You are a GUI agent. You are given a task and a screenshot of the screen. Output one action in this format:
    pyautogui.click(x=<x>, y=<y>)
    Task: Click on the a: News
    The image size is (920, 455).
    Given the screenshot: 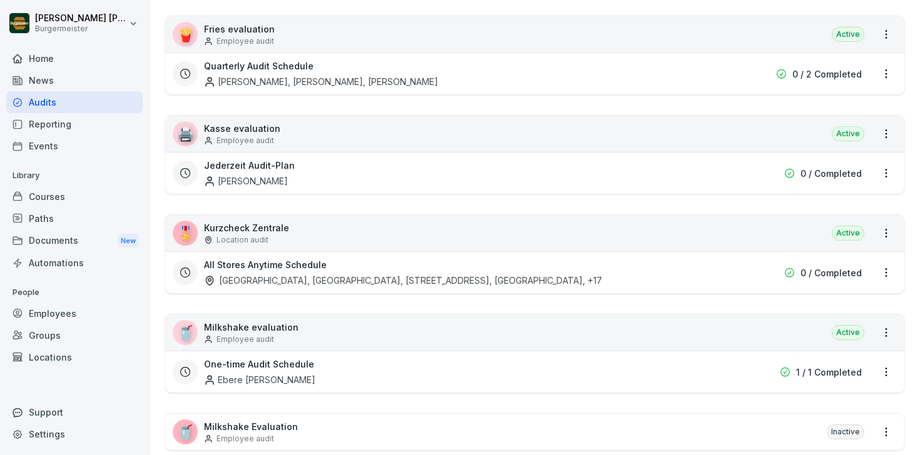 What is the action you would take?
    pyautogui.click(x=74, y=80)
    